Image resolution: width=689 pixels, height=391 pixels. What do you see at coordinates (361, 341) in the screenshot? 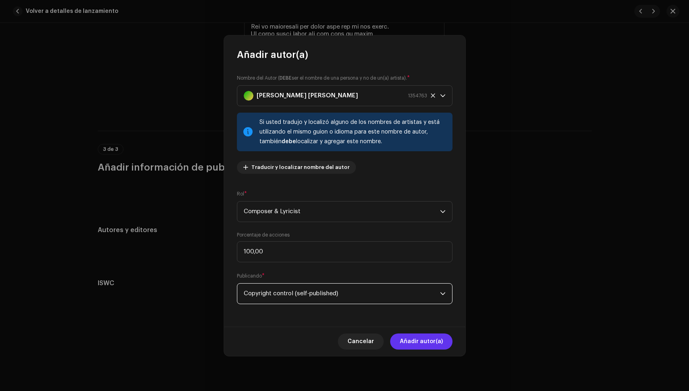
I see `span: Cancelar` at bounding box center [361, 341].